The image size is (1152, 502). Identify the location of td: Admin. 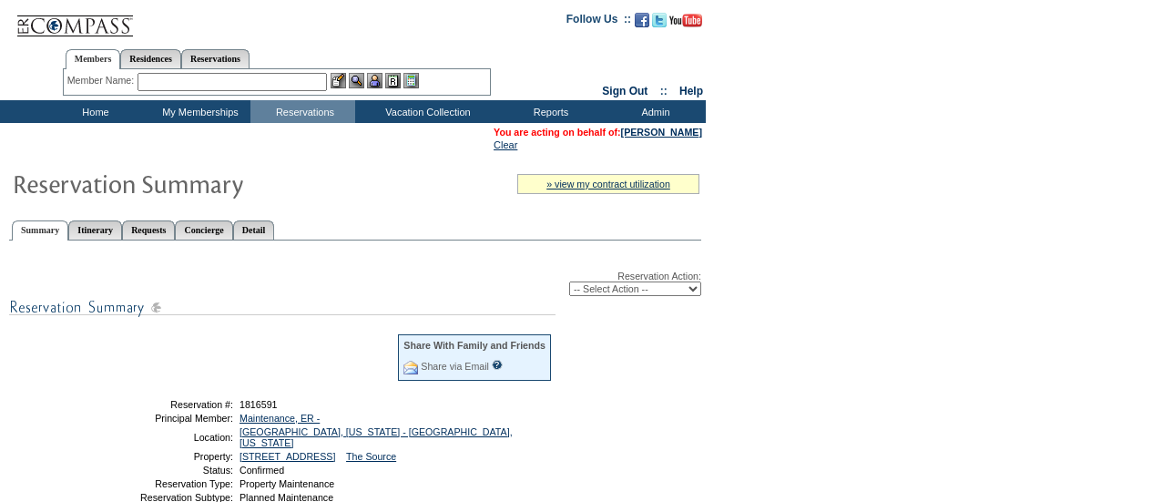
(653, 111).